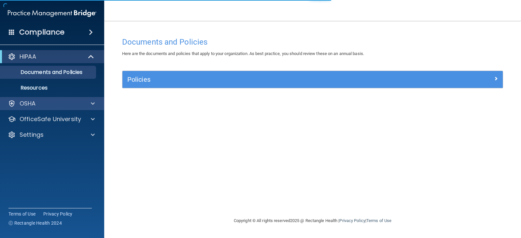  What do you see at coordinates (50, 119) in the screenshot?
I see `p: OfficeSafe University` at bounding box center [50, 119].